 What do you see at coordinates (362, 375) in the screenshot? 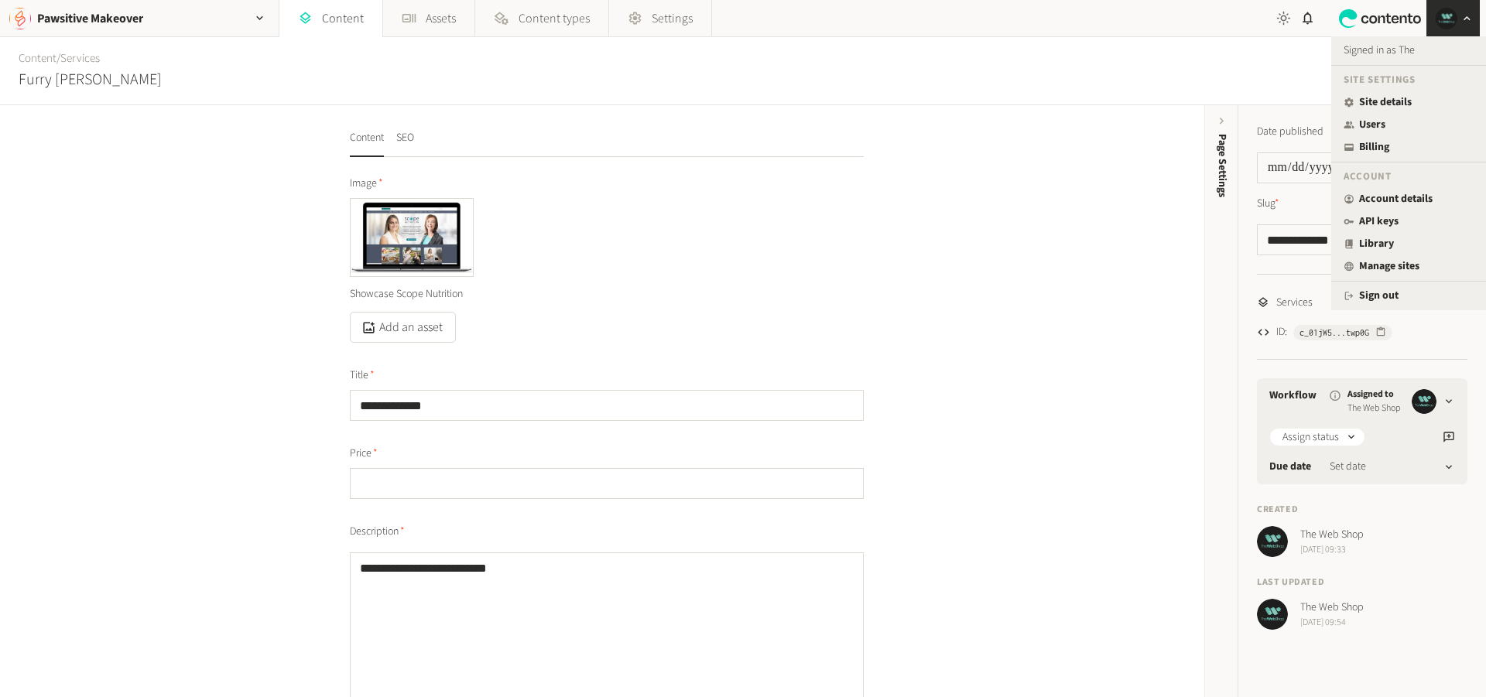
I see `span: Title` at bounding box center [362, 375].